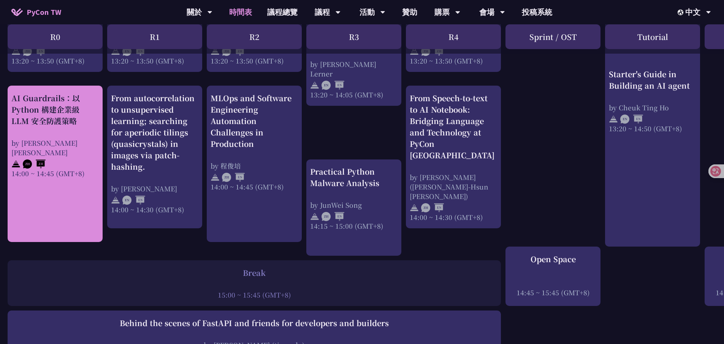  What do you see at coordinates (155, 153) in the screenshot?
I see `a: From autocorrelation to unsupervised learning; searching for aperiodic tilings (quasicrystals) in...` at bounding box center [155, 153].